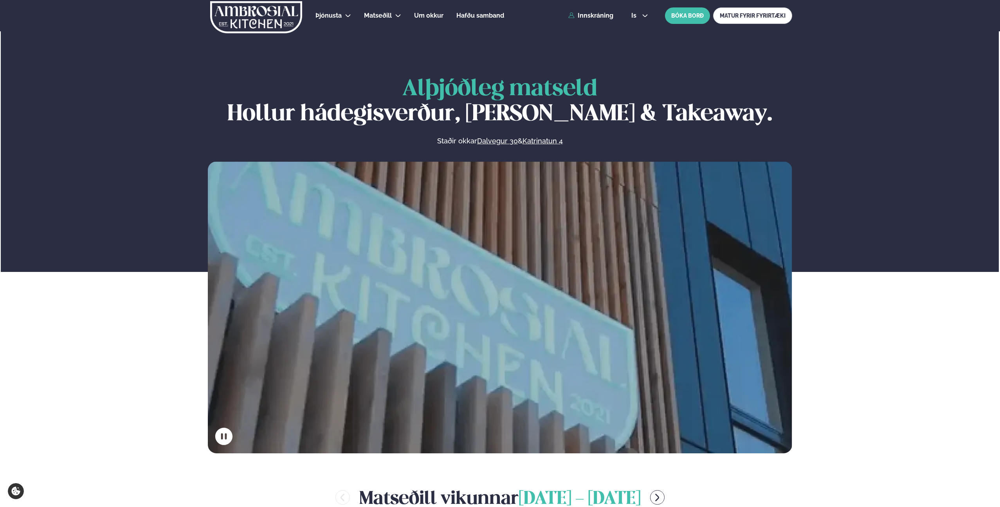 The width and height of the screenshot is (1000, 507). Describe the element at coordinates (256, 17) in the screenshot. I see `img: logo` at that location.